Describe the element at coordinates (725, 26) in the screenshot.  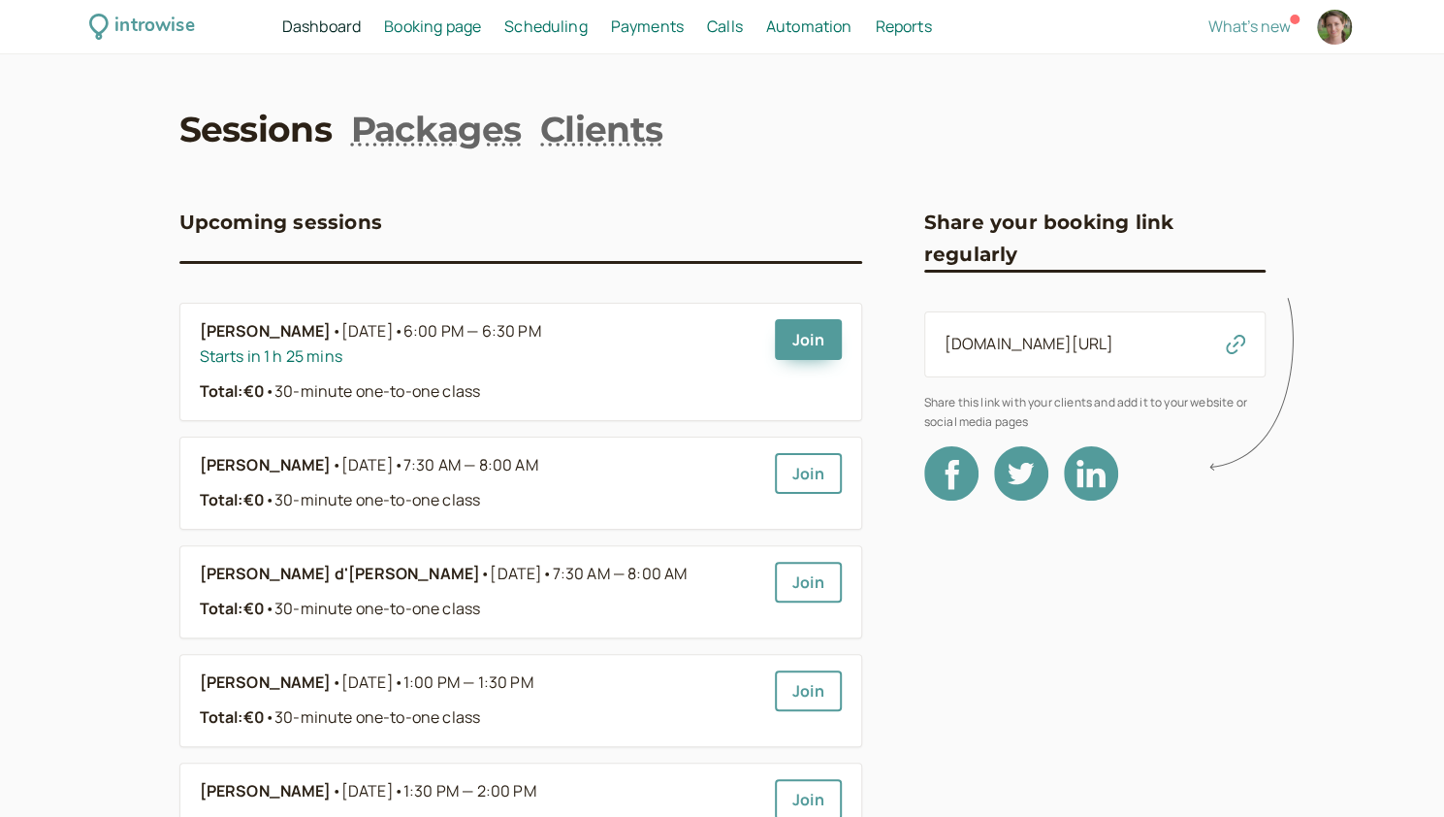
I see `span: Calls` at that location.